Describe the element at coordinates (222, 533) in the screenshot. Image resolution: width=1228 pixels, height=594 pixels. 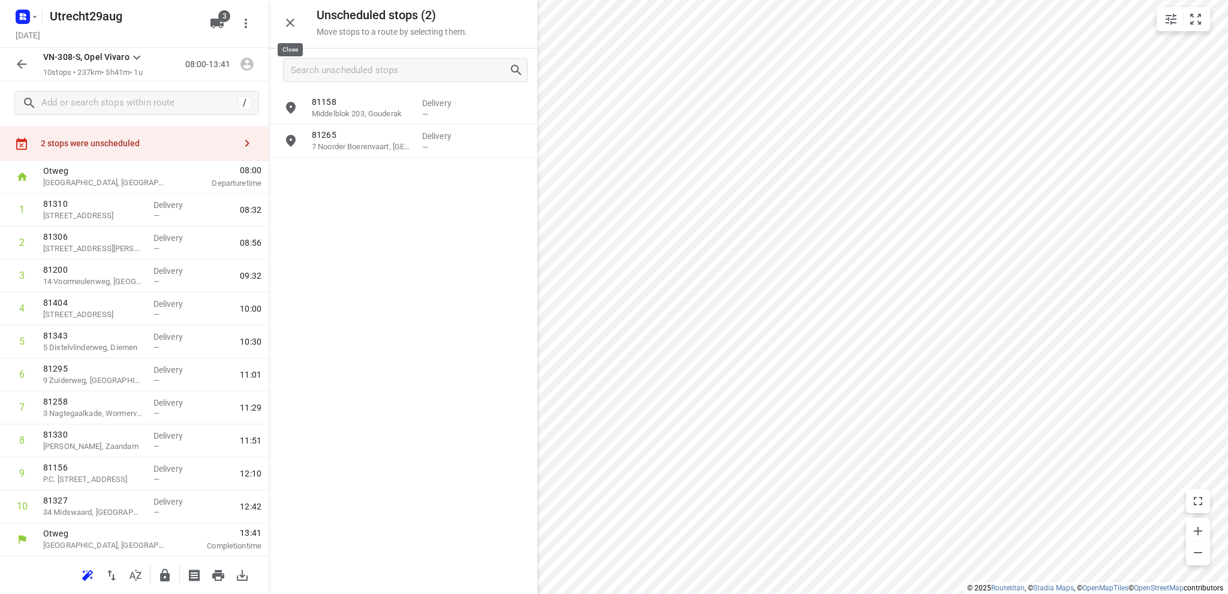
I see `span: 13:41` at that location.